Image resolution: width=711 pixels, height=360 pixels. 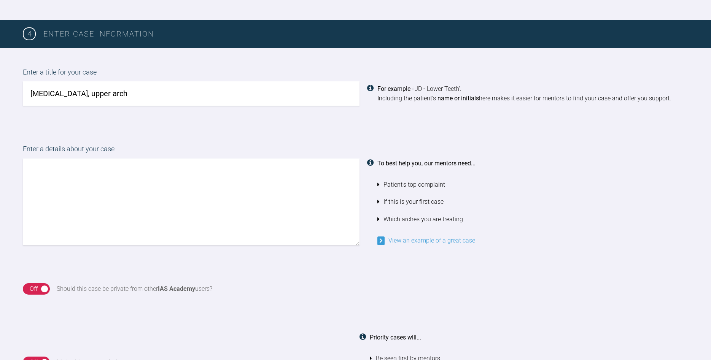 I want to click on strong: For example -, so click(x=396, y=89).